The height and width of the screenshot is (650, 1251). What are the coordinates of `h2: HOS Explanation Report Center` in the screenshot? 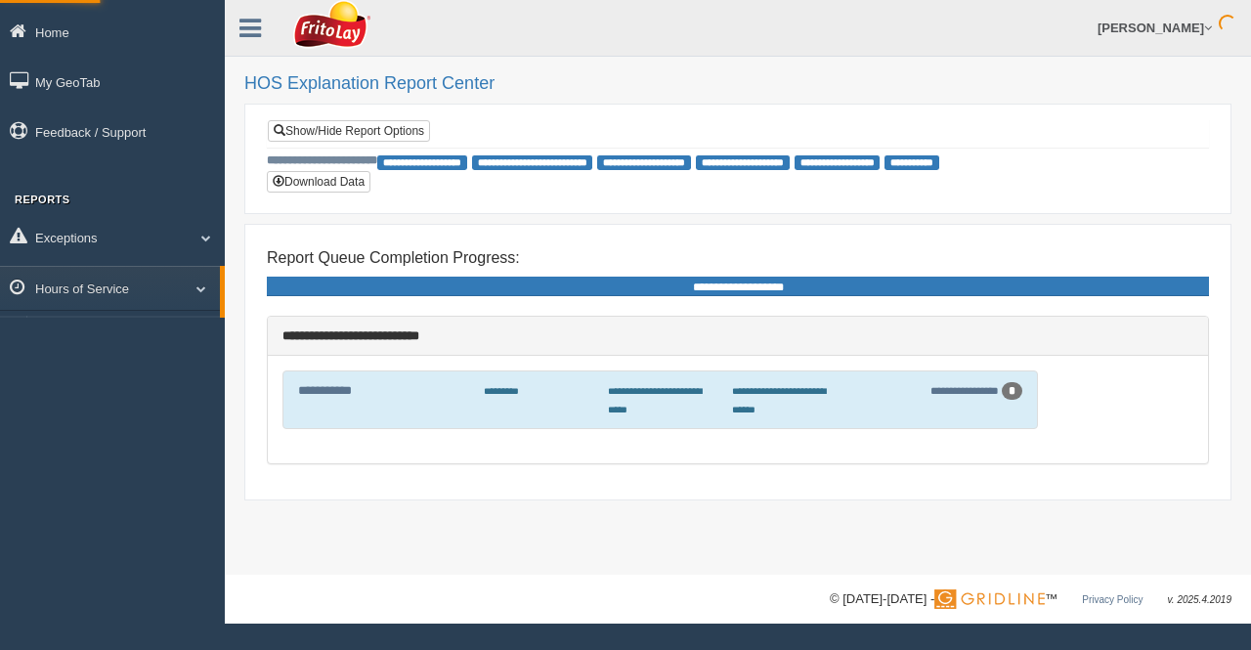 It's located at (738, 84).